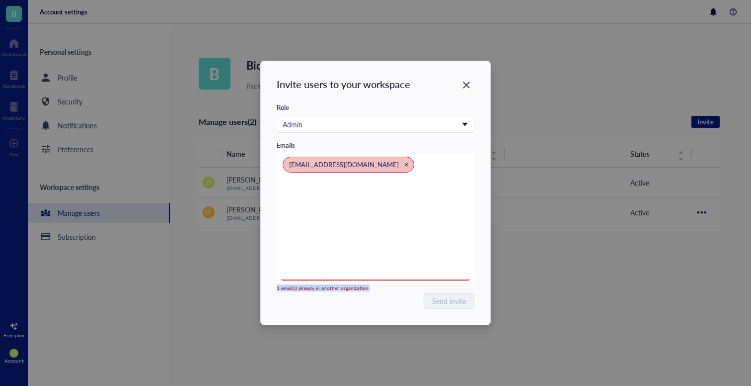 The height and width of the screenshot is (386, 751). What do you see at coordinates (343, 84) in the screenshot?
I see `div: Invite users to your workspace` at bounding box center [343, 84].